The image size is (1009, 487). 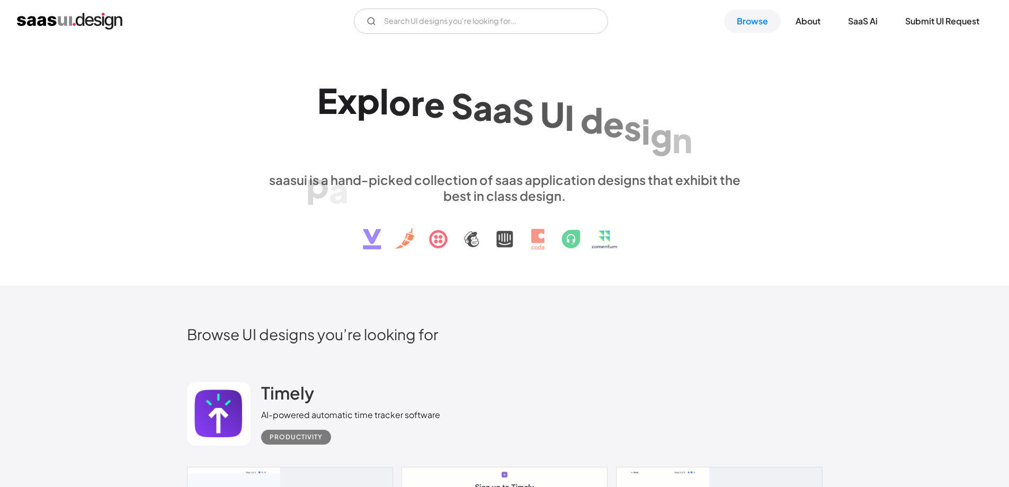 What do you see at coordinates (288, 395) in the screenshot?
I see `a: Timely` at bounding box center [288, 395].